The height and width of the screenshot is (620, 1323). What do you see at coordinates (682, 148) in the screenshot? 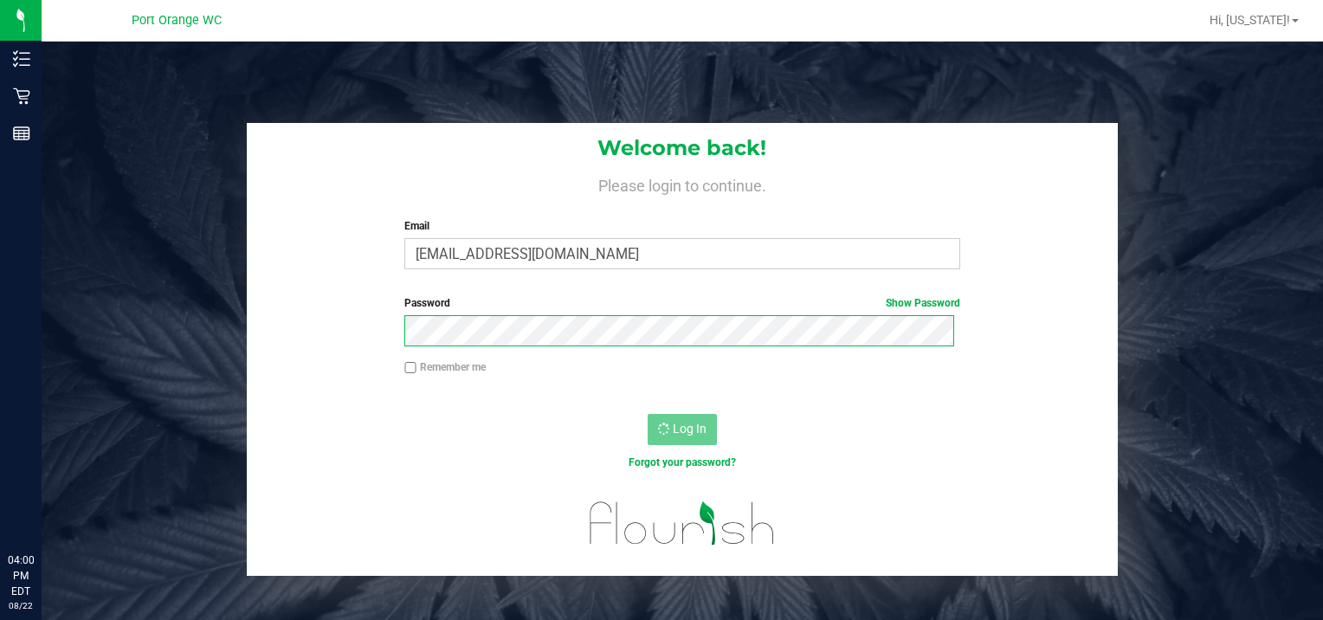
I see `h1: Welcome back!` at bounding box center [682, 148].